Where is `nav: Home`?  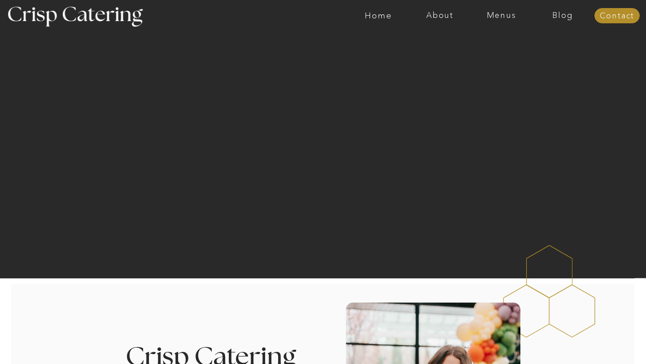
nav: Home is located at coordinates (378, 16).